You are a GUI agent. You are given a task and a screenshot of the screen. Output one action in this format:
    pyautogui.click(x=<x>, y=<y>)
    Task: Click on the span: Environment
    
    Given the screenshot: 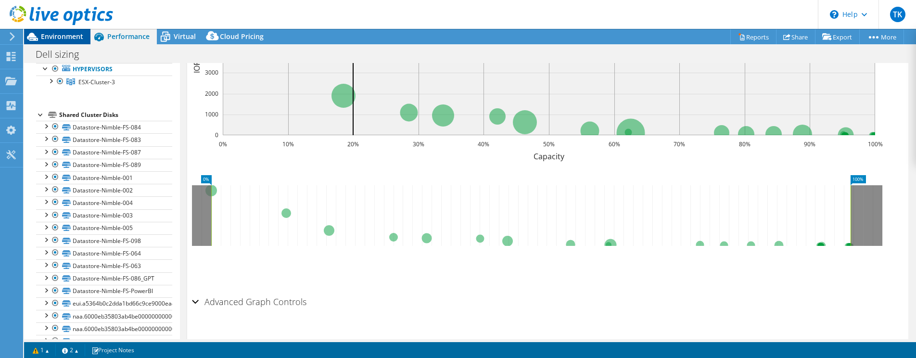 What is the action you would take?
    pyautogui.click(x=62, y=36)
    